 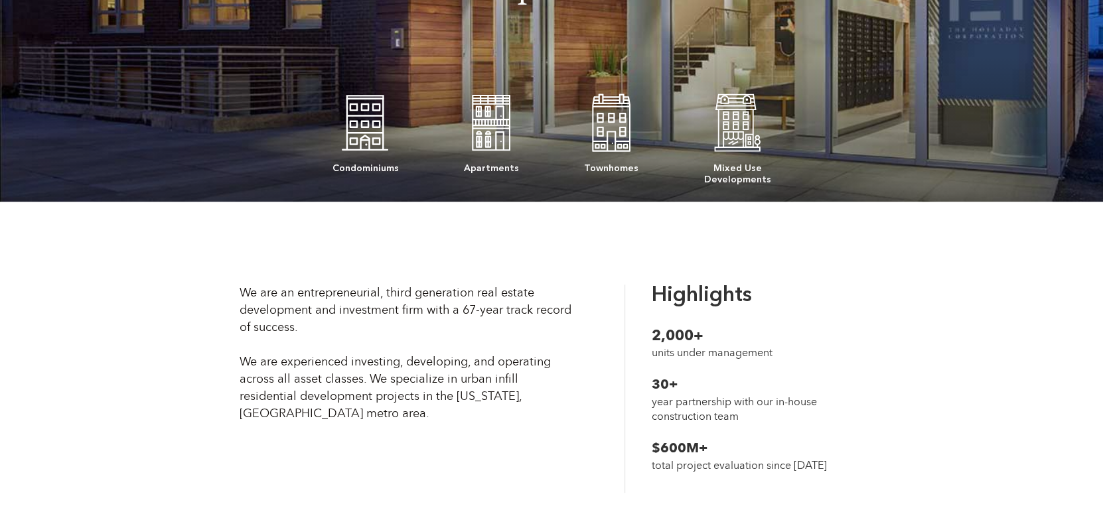 What do you see at coordinates (737, 171) in the screenshot?
I see `div: Mixed Use Developments` at bounding box center [737, 171].